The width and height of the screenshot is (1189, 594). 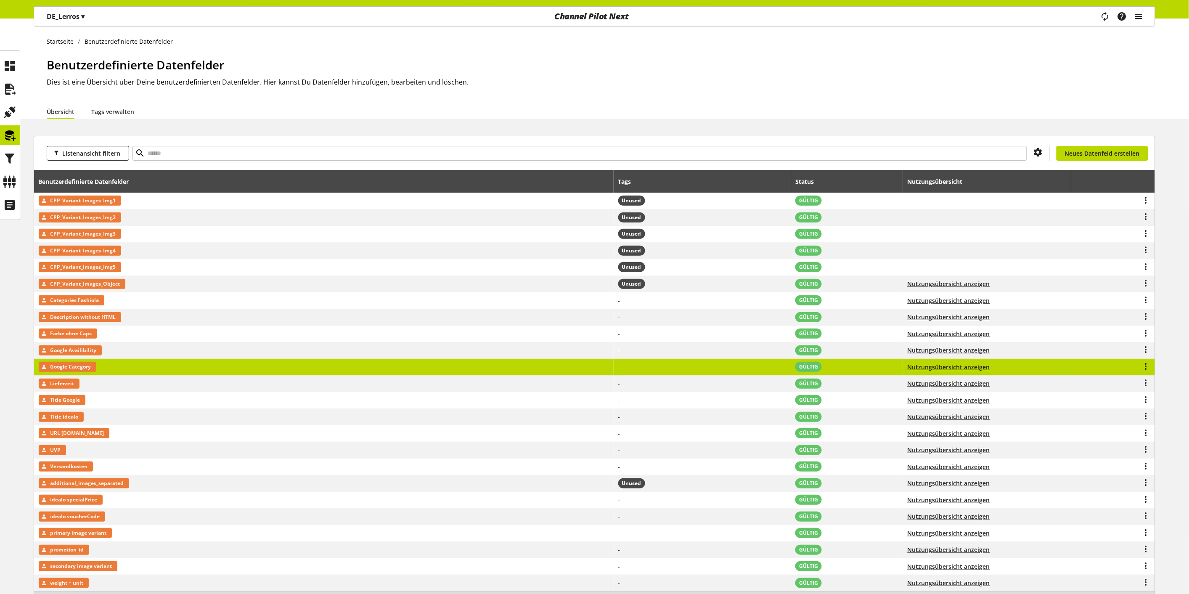 What do you see at coordinates (71, 334) in the screenshot?
I see `span: Farbe ohne Caps` at bounding box center [71, 334].